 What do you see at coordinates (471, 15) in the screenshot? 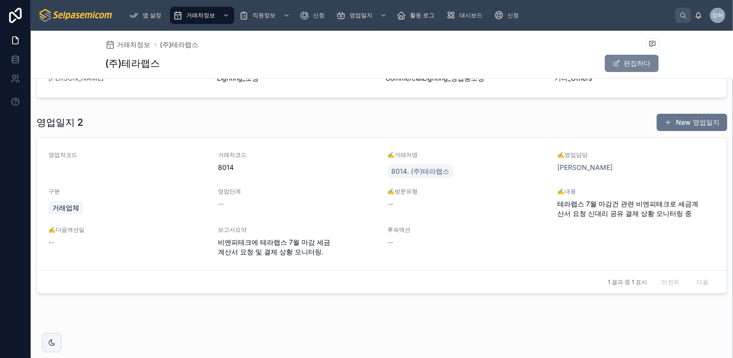
I see `span: 대시보드` at bounding box center [471, 15].